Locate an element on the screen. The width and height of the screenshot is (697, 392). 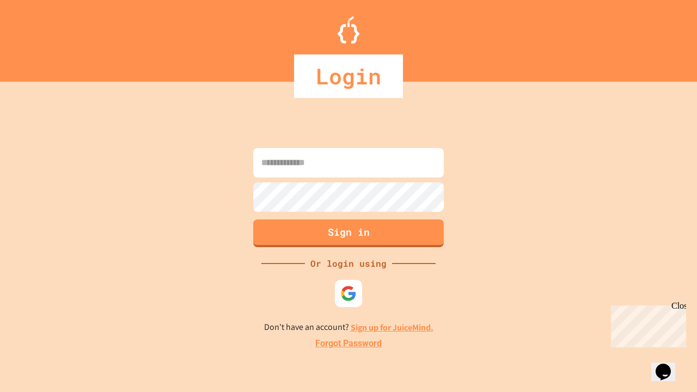
p: Don't have an account? is located at coordinates (349, 327).